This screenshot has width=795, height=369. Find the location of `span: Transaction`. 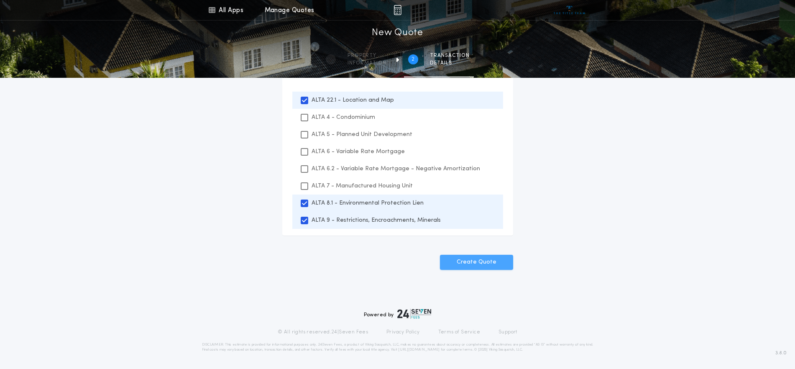

span: Transaction is located at coordinates (450, 56).